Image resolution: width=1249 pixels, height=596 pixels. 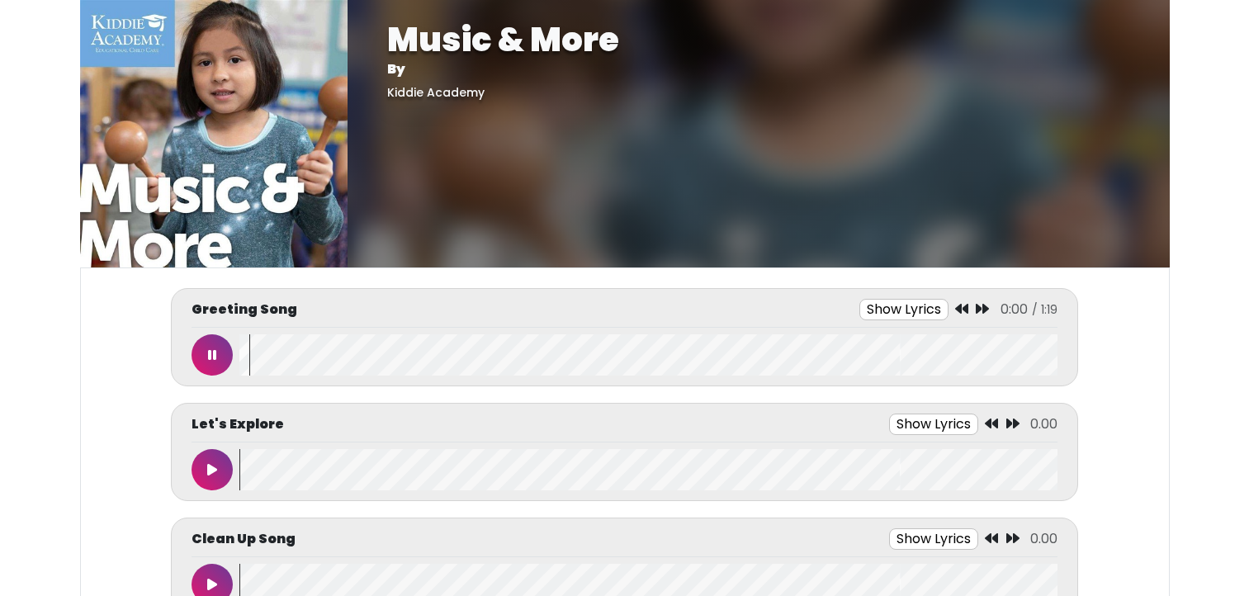 What do you see at coordinates (243, 539) in the screenshot?
I see `p: Clean Up Song` at bounding box center [243, 539].